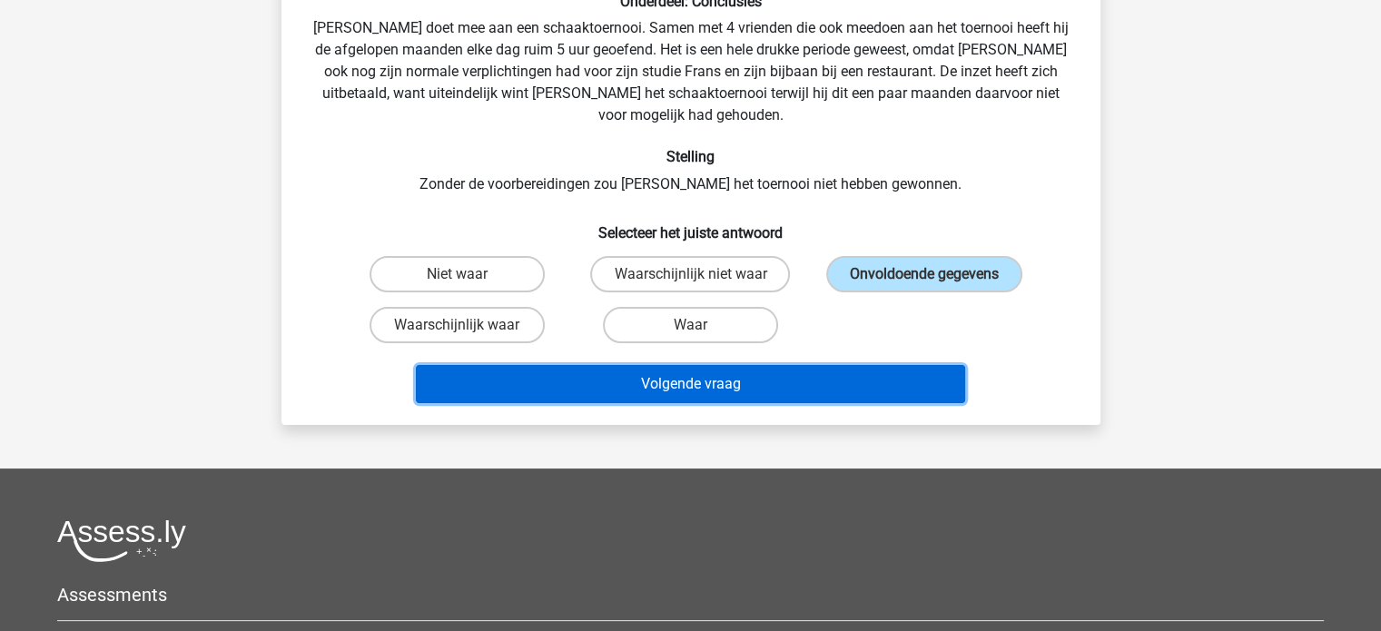 This screenshot has width=1381, height=631. Describe the element at coordinates (457, 325) in the screenshot. I see `label: Waarschijnlijk waar` at that location.